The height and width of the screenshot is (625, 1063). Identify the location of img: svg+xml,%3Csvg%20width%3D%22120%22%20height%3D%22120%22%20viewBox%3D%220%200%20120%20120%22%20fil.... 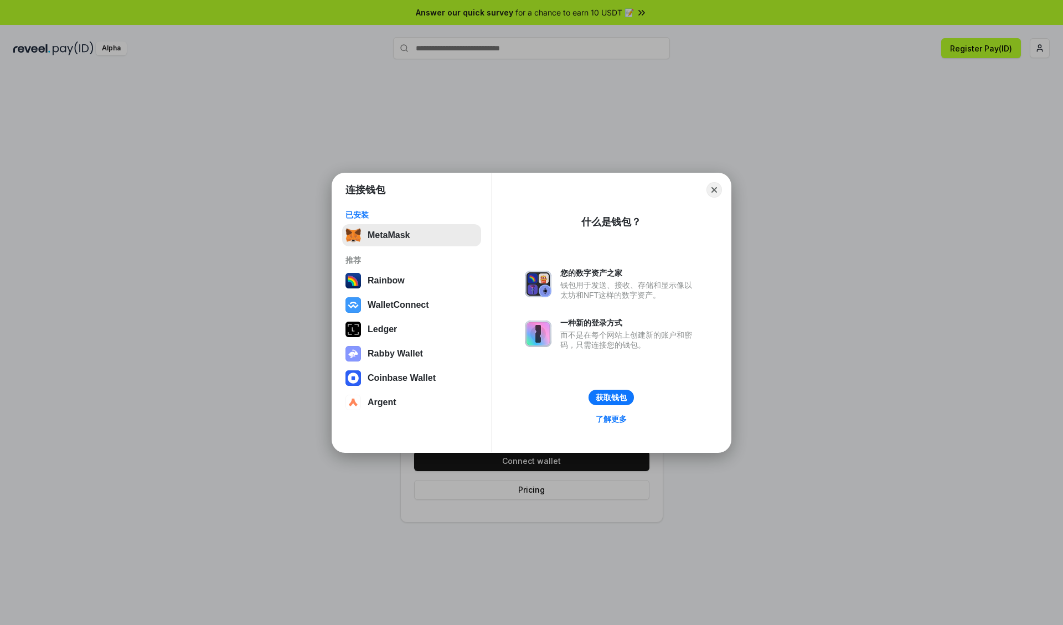
(353, 281).